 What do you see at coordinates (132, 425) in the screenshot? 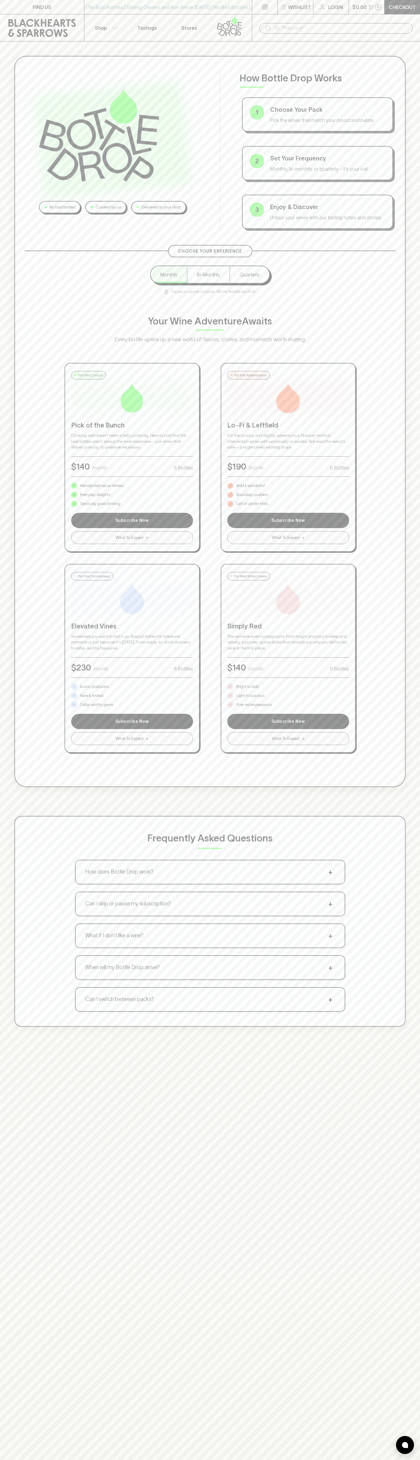
I see `p: Pick of the Bunch` at bounding box center [132, 425].